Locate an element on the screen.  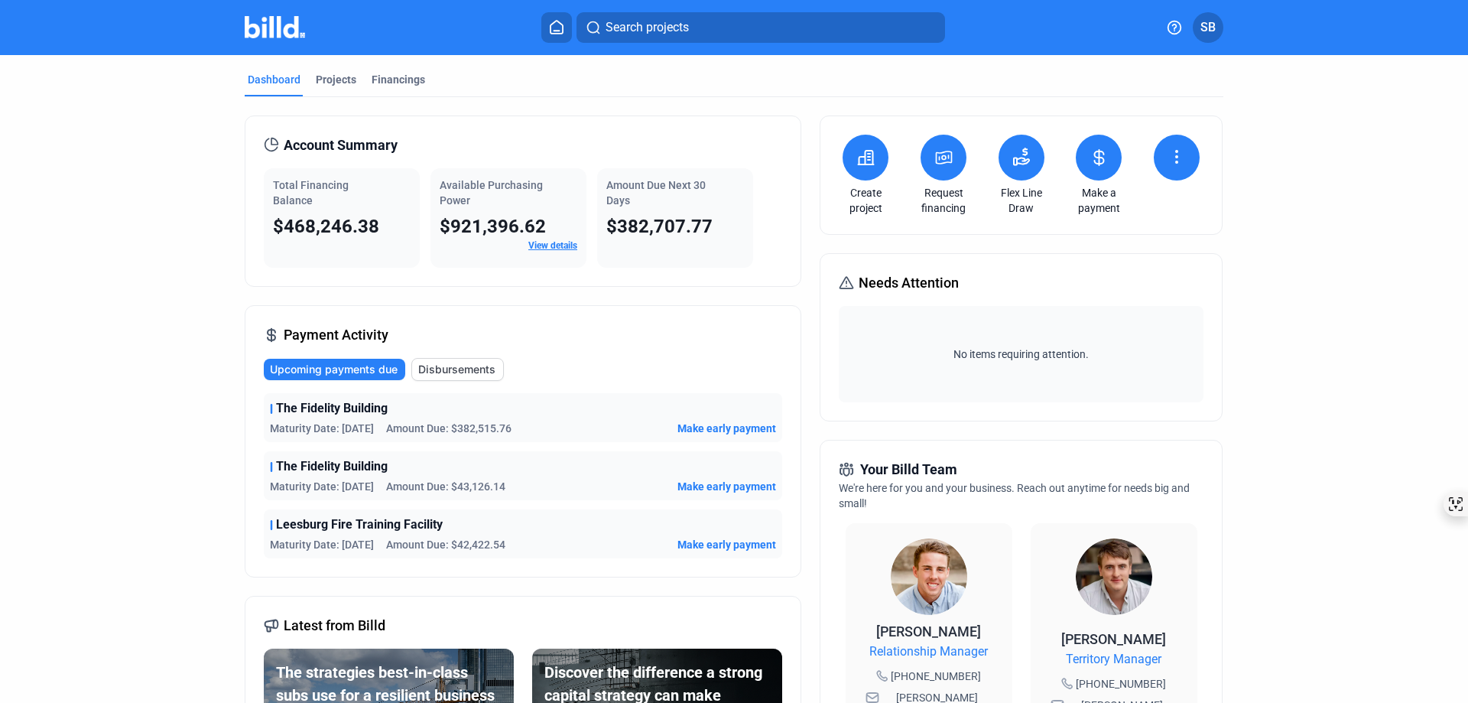
span: $921,396.62 is located at coordinates (492, 226).